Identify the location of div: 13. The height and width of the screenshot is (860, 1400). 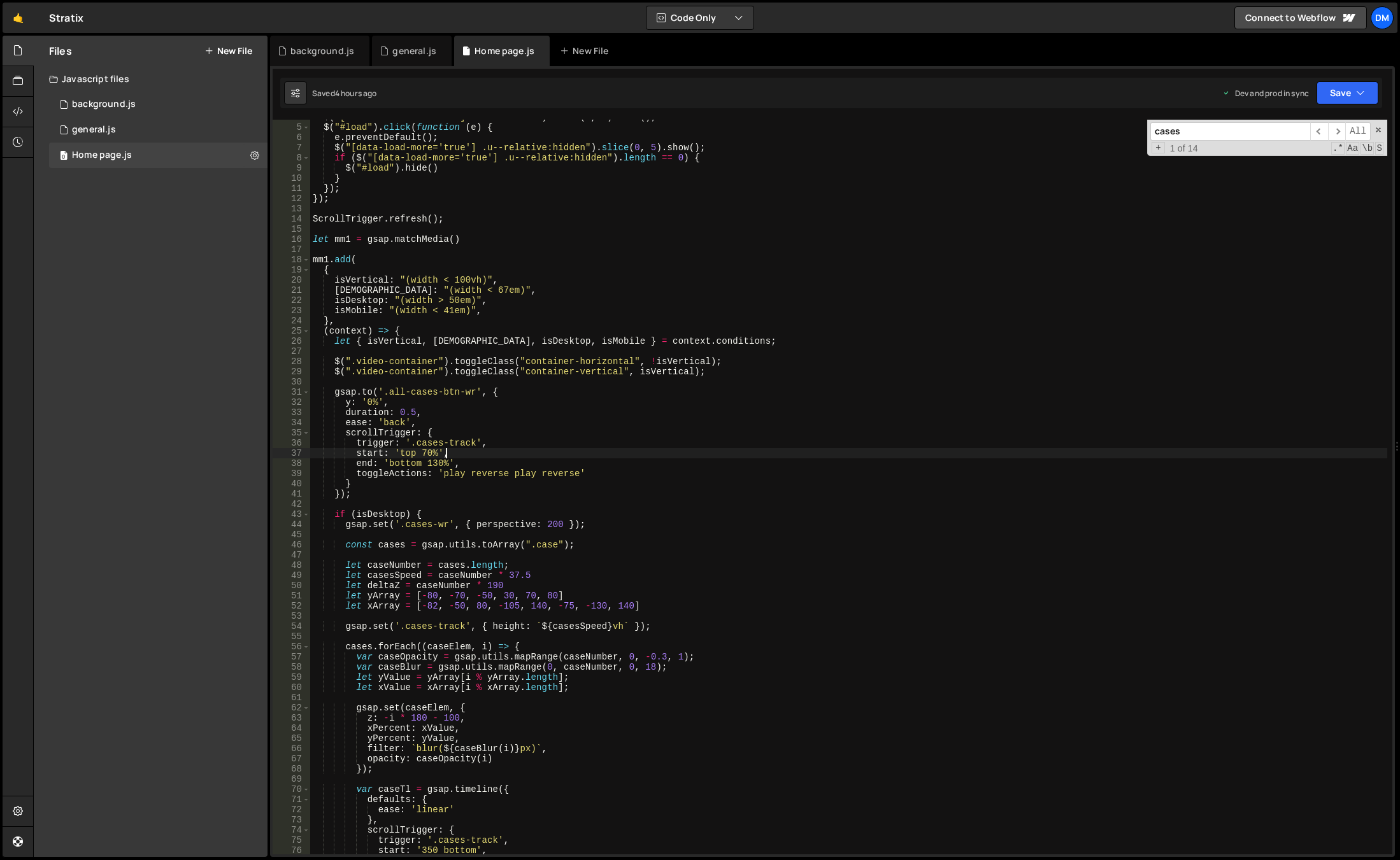
(291, 209).